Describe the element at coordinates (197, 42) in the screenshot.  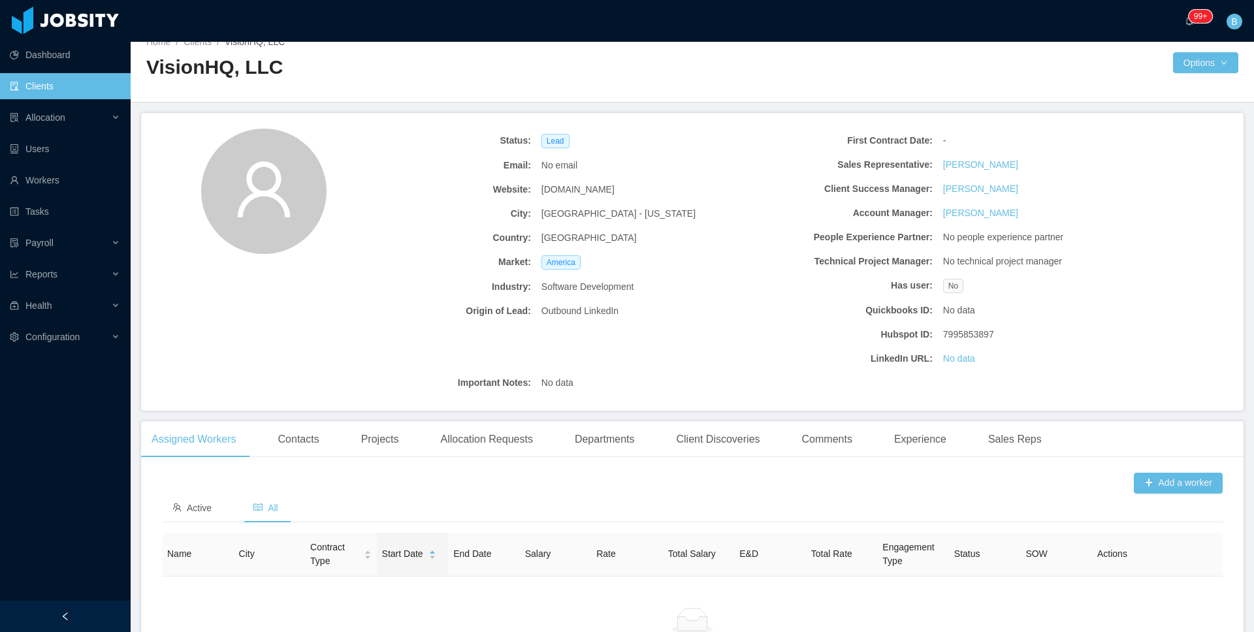
I see `a: Clients` at that location.